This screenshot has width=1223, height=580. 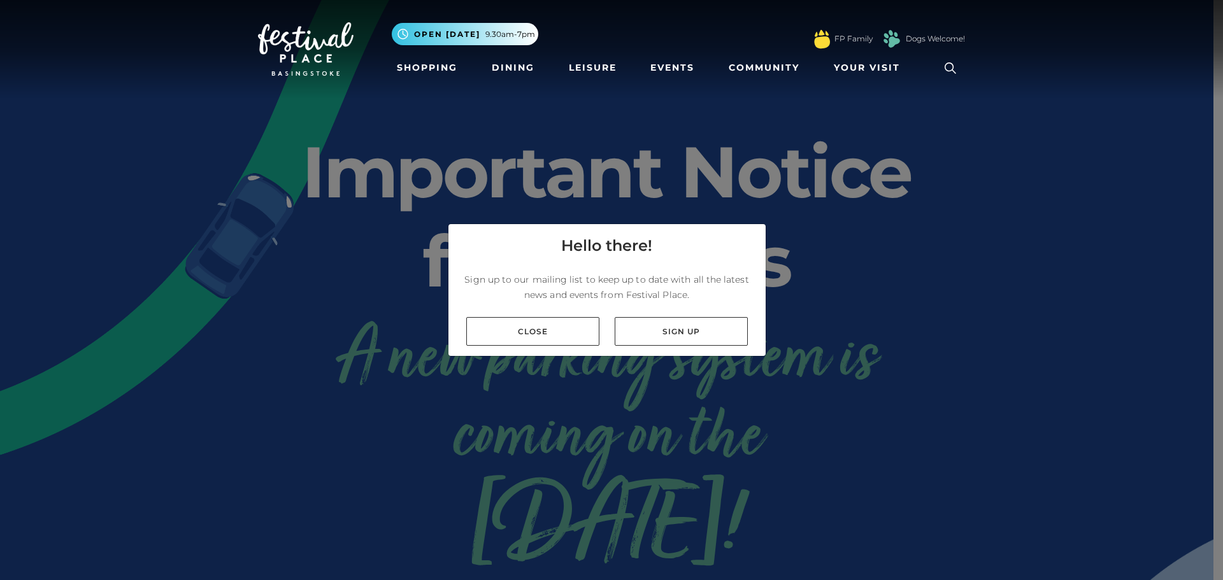 What do you see at coordinates (532, 331) in the screenshot?
I see `a: Close` at bounding box center [532, 331].